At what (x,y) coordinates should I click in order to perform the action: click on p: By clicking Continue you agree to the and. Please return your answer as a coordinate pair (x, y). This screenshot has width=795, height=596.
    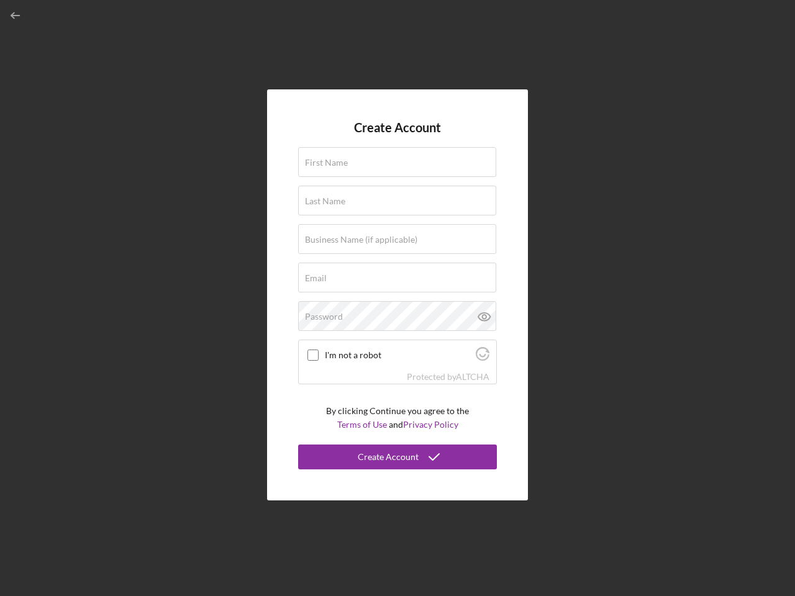
    Looking at the image, I should click on (398, 418).